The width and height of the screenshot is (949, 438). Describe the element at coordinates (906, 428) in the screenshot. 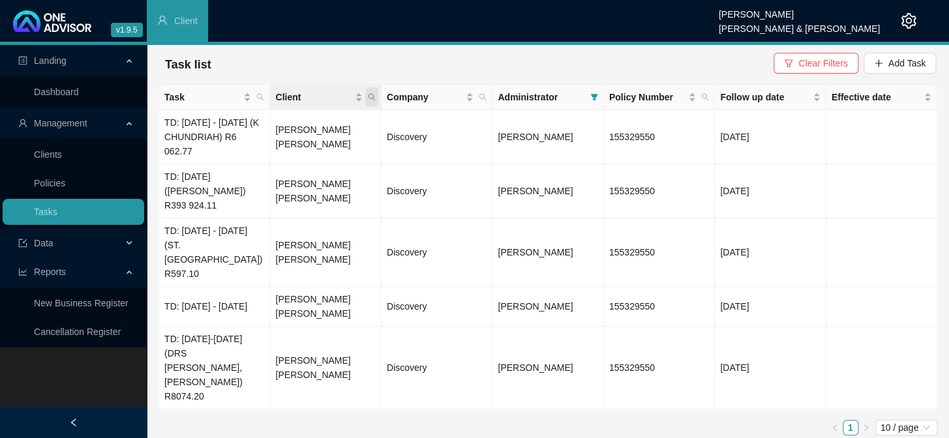

I see `span: 10 / page` at that location.